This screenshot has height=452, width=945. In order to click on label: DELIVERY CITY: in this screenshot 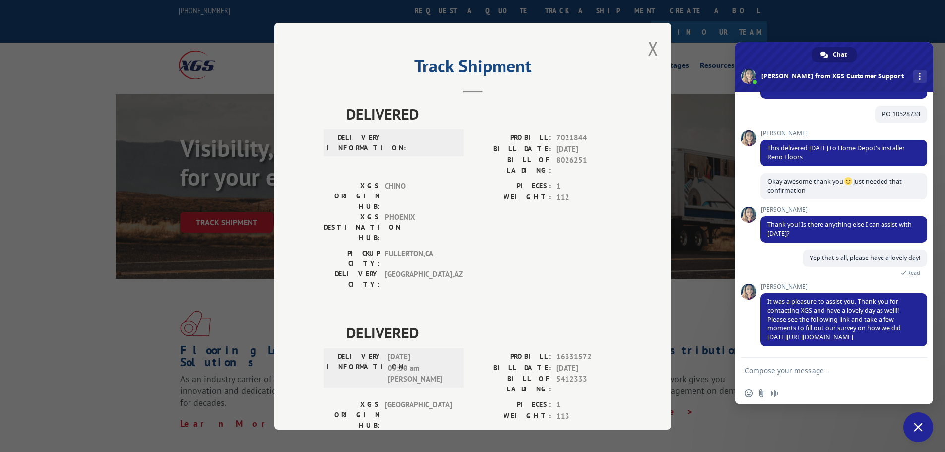, I will do `click(352, 279)`.